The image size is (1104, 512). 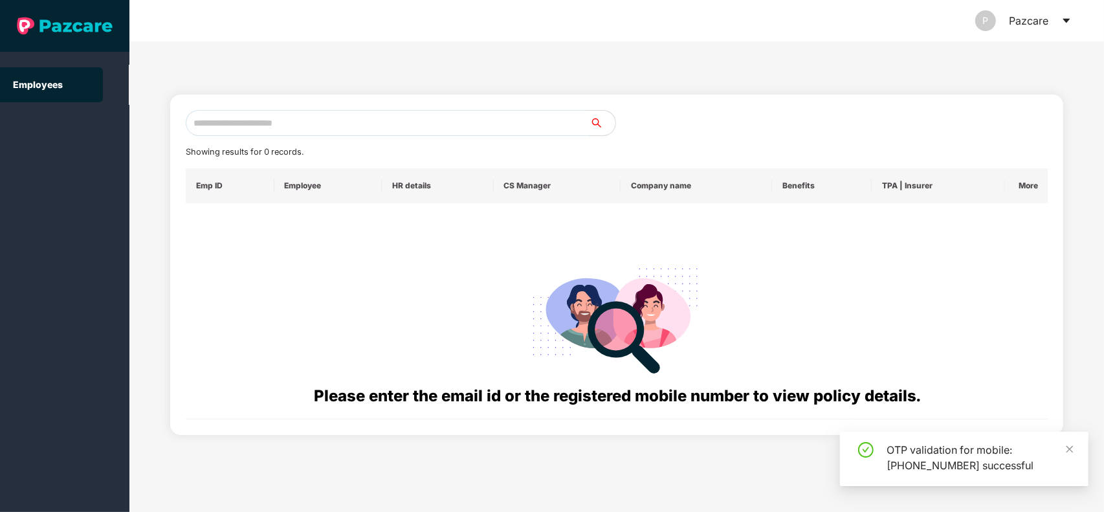 What do you see at coordinates (38, 84) in the screenshot?
I see `a: Employees` at bounding box center [38, 84].